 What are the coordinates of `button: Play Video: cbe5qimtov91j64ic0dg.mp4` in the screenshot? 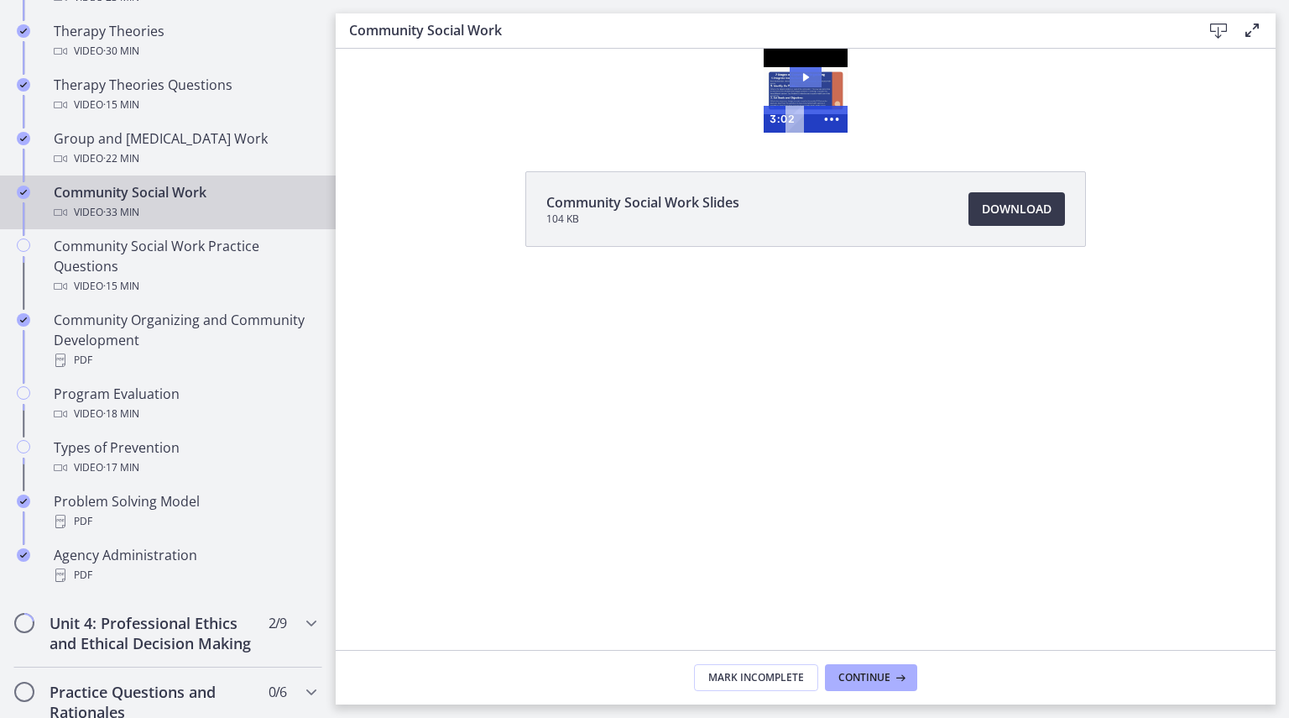 It's located at (470, 29).